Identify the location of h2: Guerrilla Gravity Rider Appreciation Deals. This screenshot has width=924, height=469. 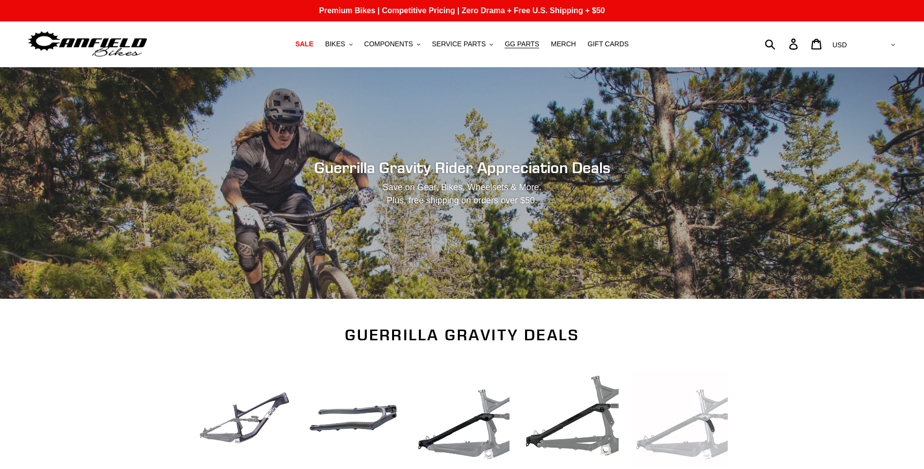
(462, 168).